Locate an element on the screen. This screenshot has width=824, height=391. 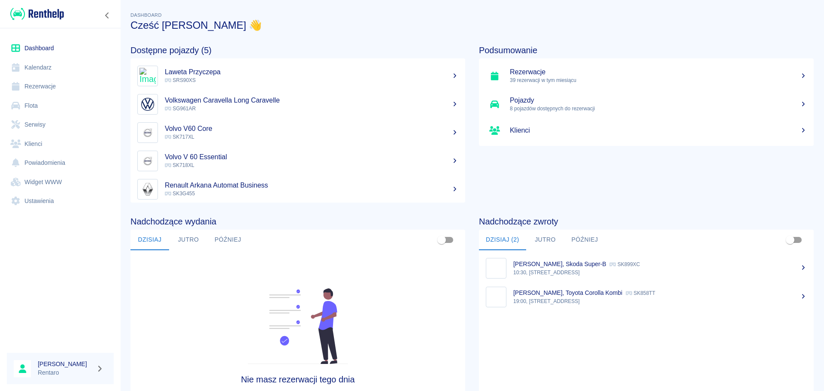
a: Widget WWW is located at coordinates (60, 182).